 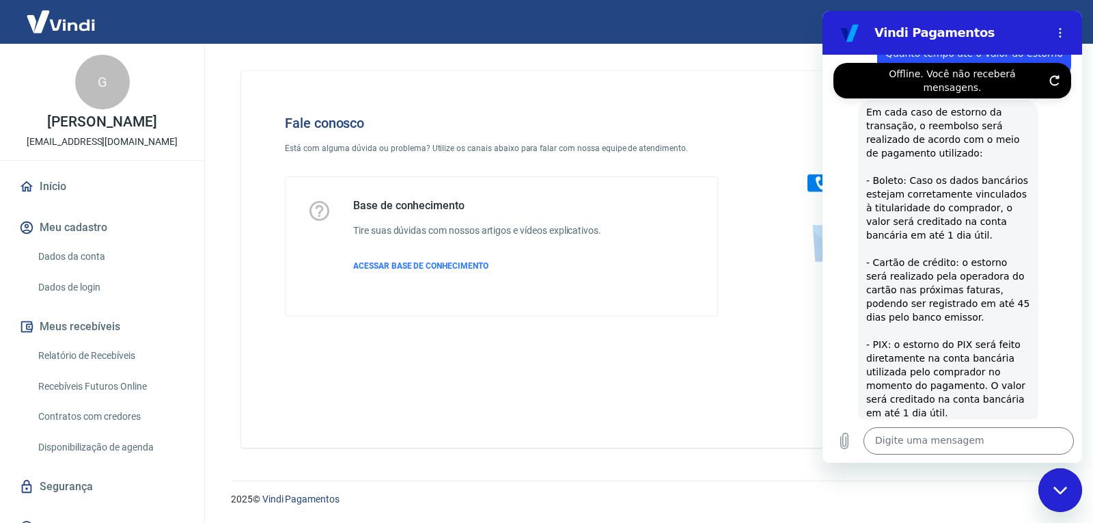 What do you see at coordinates (232, 70) in the screenshot?
I see `button: Atualizar conexão` at bounding box center [232, 70].